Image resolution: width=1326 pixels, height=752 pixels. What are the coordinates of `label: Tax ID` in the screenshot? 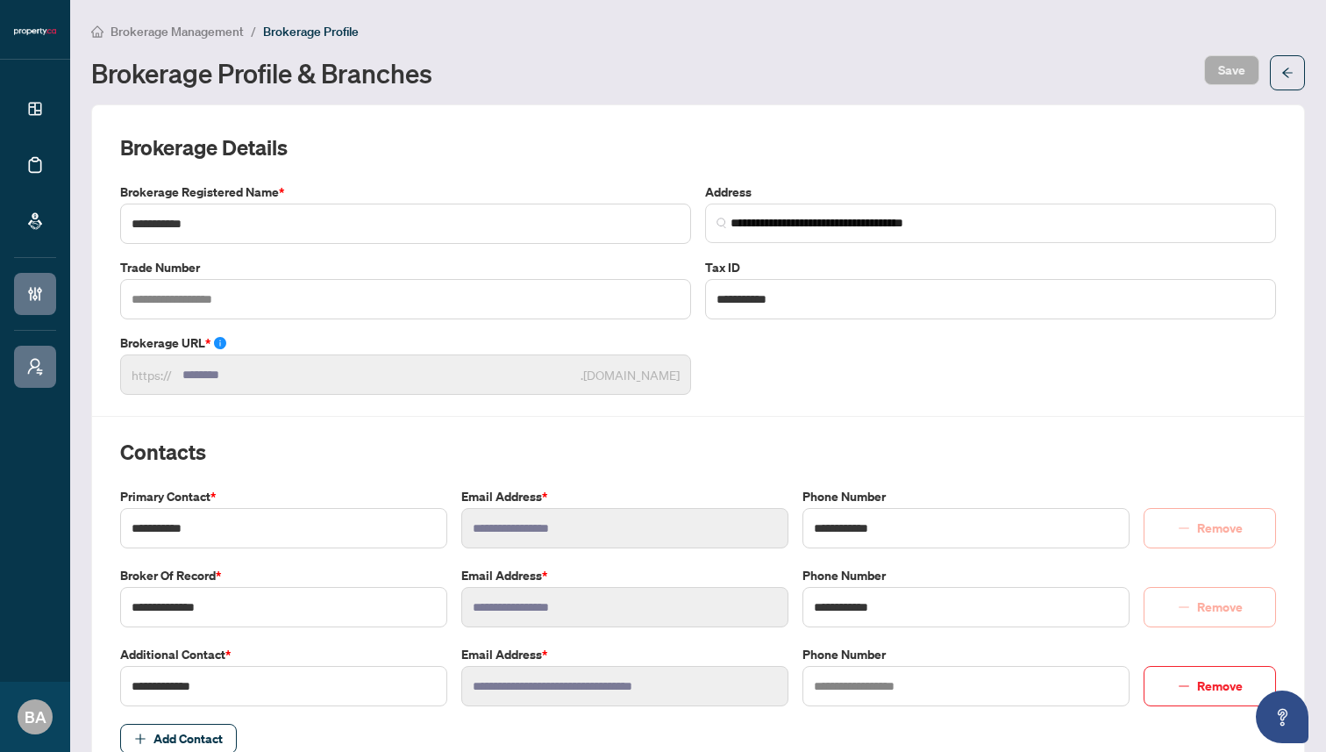 It's located at (990, 268).